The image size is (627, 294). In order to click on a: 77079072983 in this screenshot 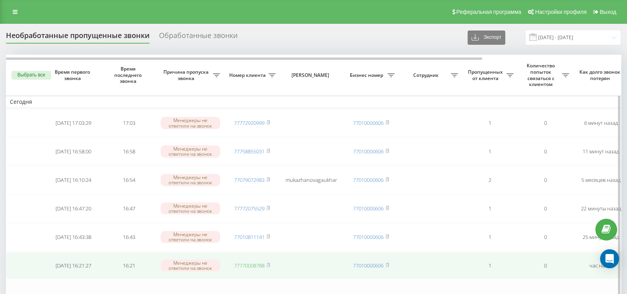, I will do `click(249, 180)`.